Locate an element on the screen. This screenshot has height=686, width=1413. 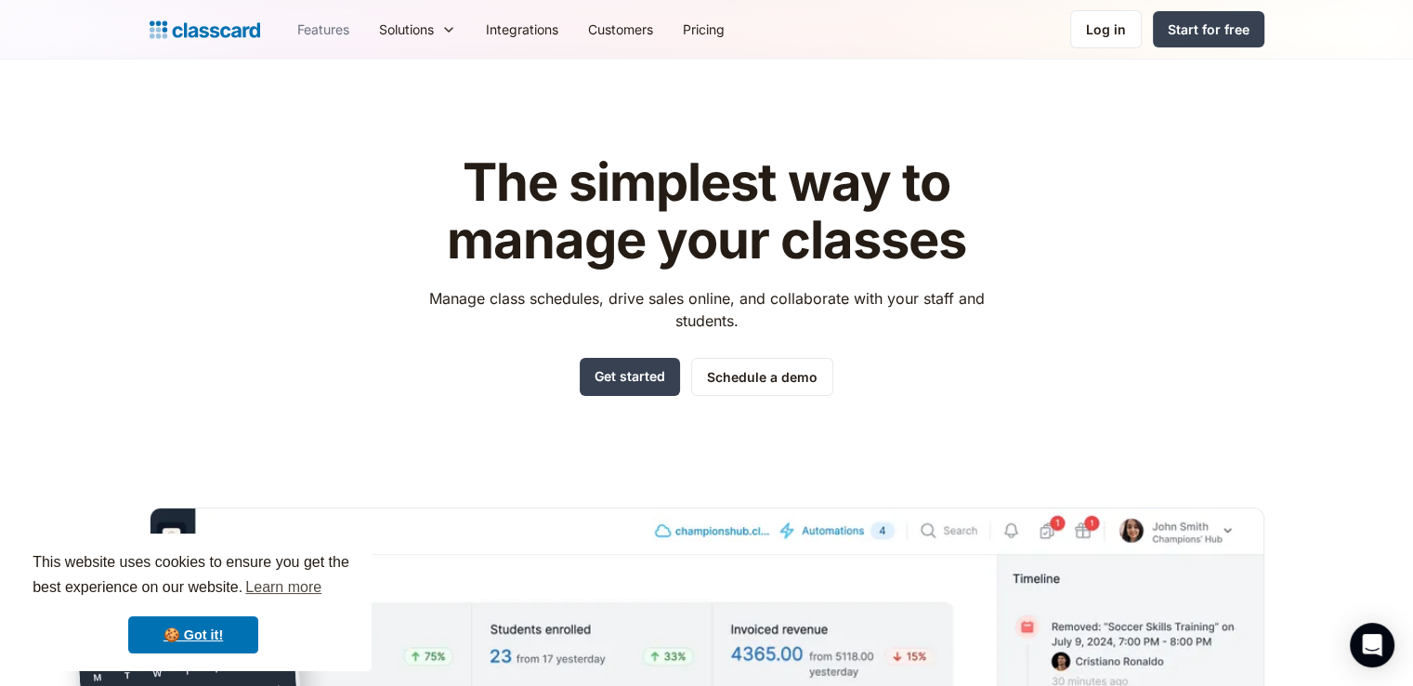
a: Start for free is located at coordinates (1209, 29).